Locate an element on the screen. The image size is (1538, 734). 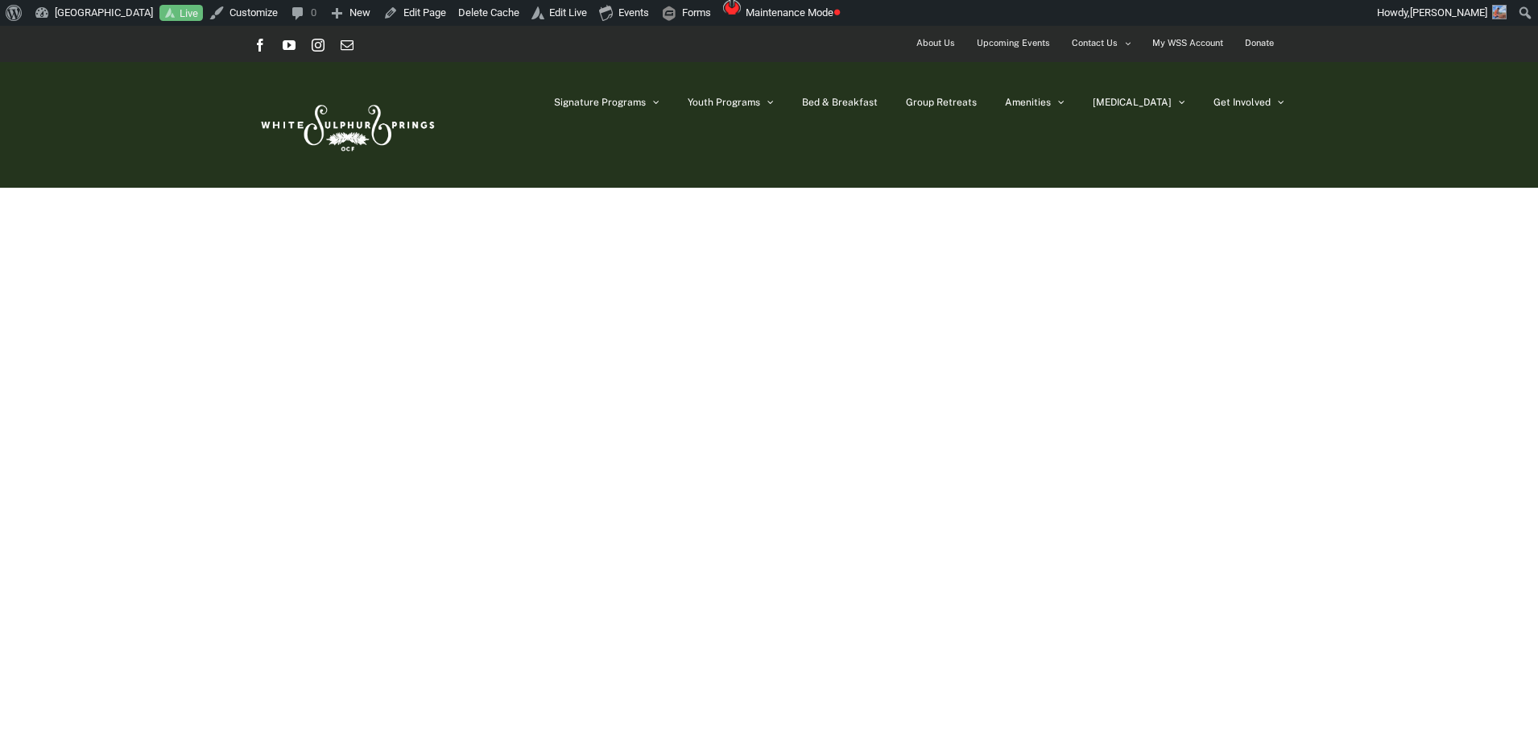
a: Facebook is located at coordinates (260, 45).